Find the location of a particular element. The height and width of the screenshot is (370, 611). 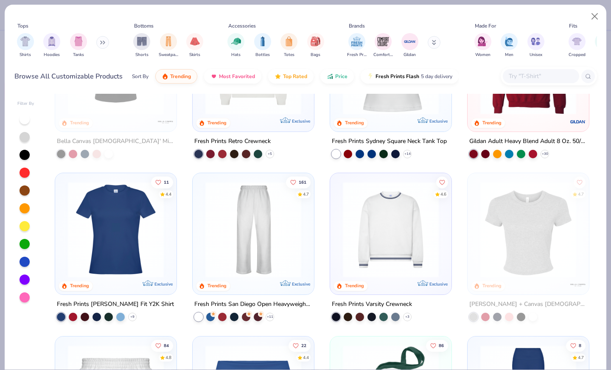

span: Cropped is located at coordinates (577, 55).